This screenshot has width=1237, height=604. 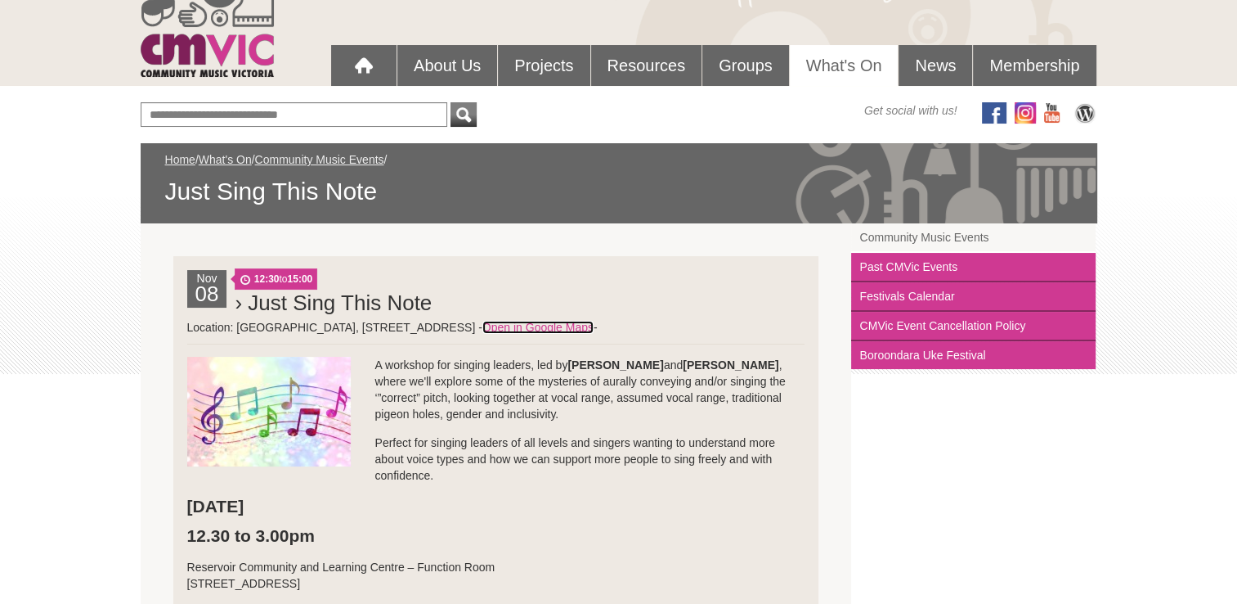 I want to click on a: News, so click(x=936, y=65).